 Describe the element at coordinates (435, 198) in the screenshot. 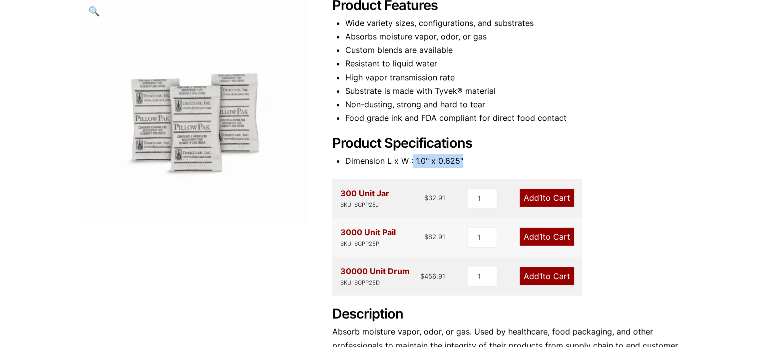

I see `bdi: 32.91` at that location.